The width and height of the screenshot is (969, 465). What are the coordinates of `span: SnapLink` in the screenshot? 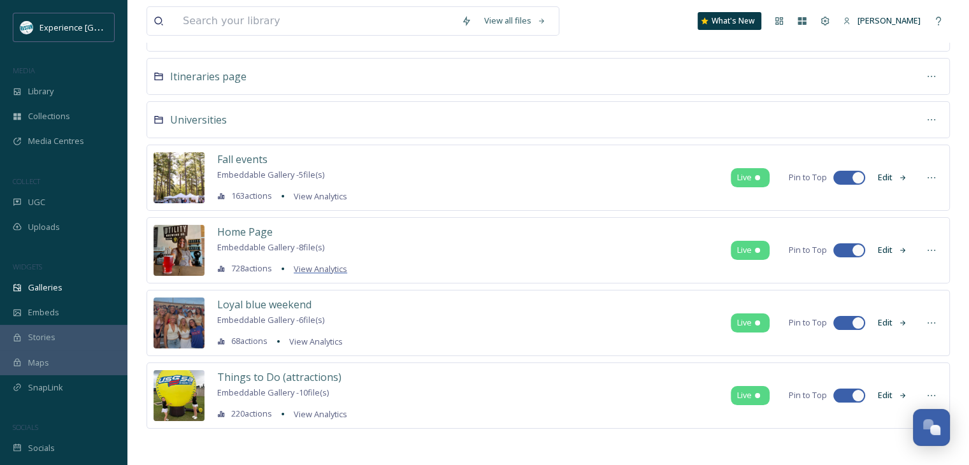 It's located at (45, 387).